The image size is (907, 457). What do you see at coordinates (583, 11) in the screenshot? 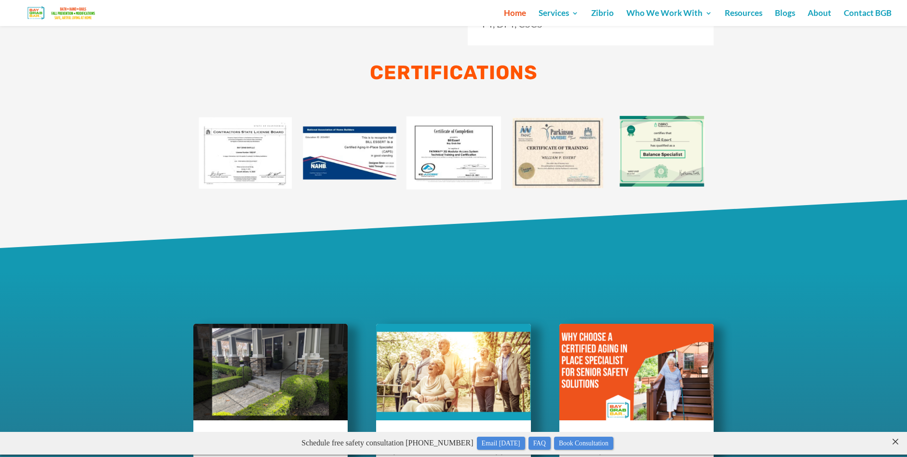
I see `a: Book Consultation` at bounding box center [583, 11].